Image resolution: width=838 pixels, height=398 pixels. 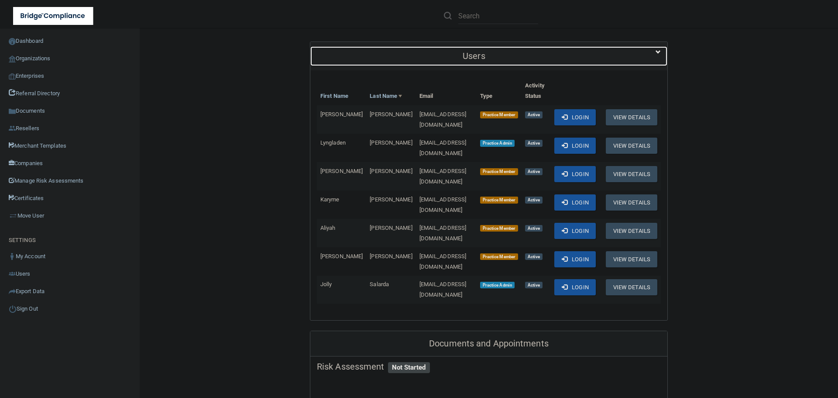 What do you see at coordinates (12, 291) in the screenshot?
I see `img: icon-export.b9366987.png` at bounding box center [12, 291].